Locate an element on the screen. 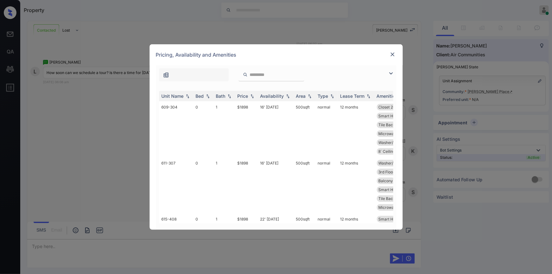  div: Price is located at coordinates (243, 96).